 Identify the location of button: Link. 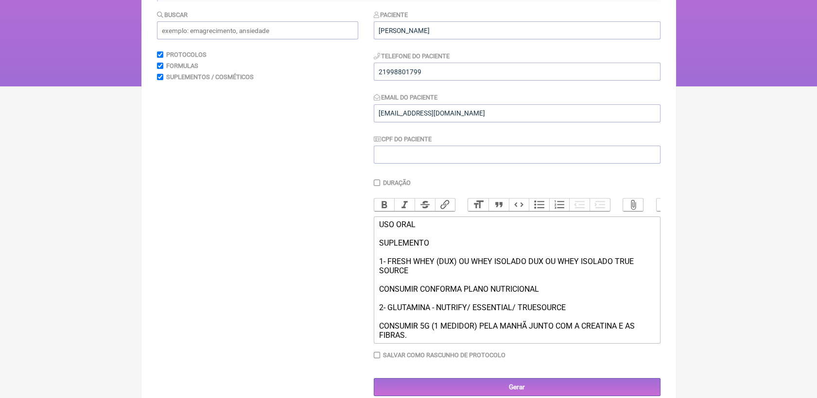
(445, 205).